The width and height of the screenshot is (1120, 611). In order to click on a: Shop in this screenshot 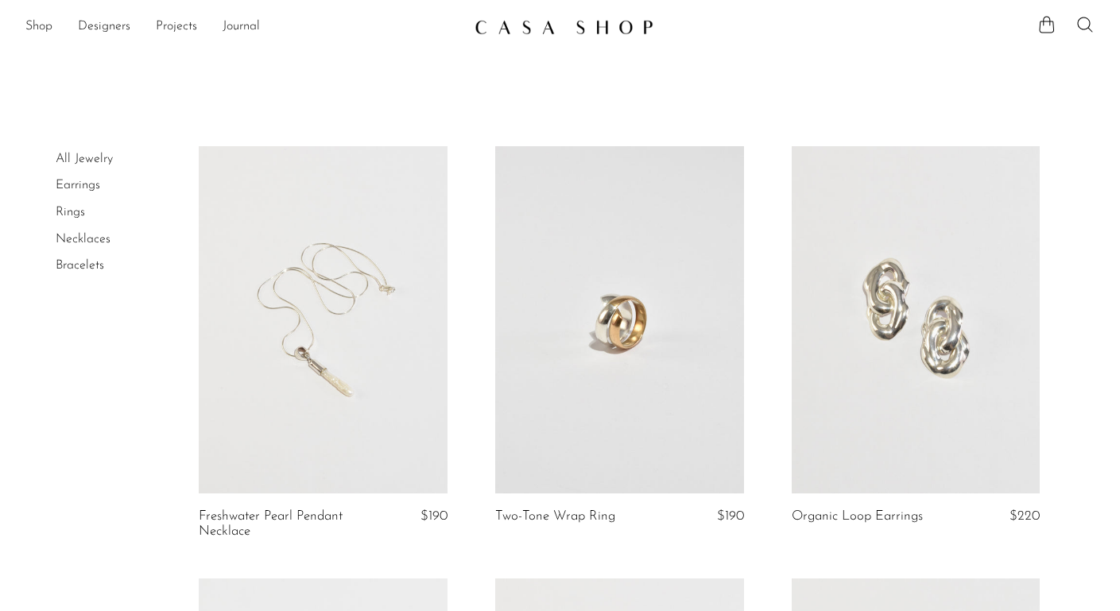, I will do `click(39, 27)`.